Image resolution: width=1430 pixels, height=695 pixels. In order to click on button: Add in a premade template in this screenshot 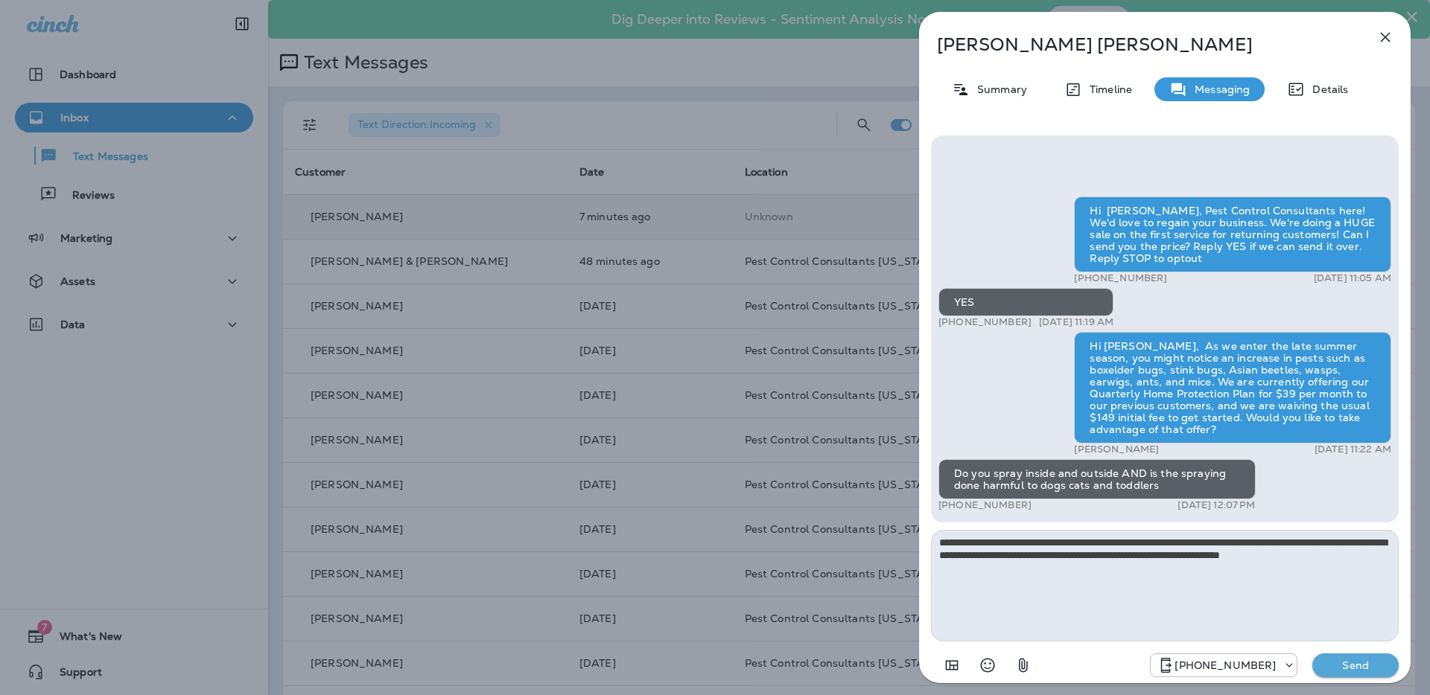, I will do `click(952, 666)`.